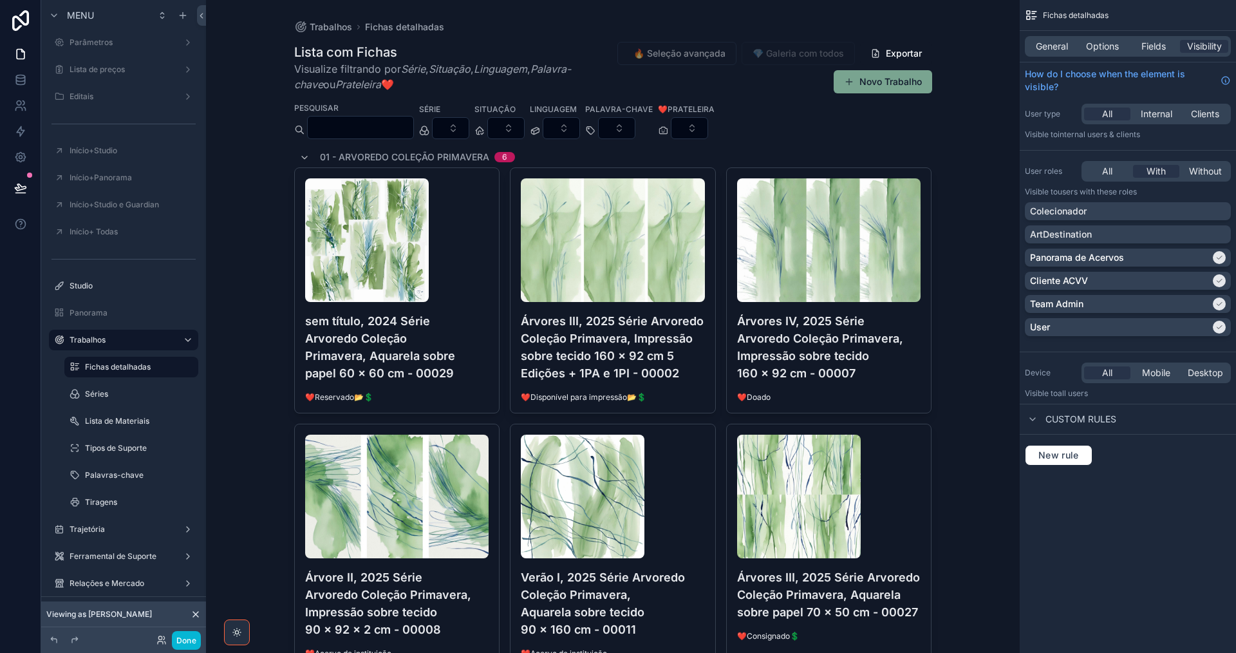  I want to click on a: Relações e Mercado, so click(124, 583).